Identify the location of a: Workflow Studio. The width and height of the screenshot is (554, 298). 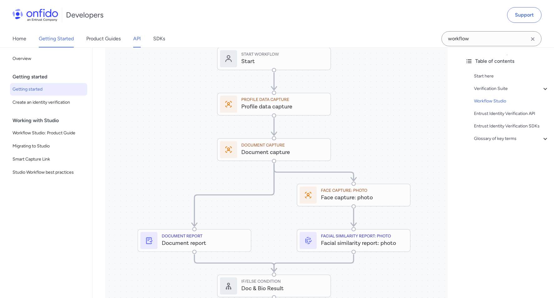
(511, 101).